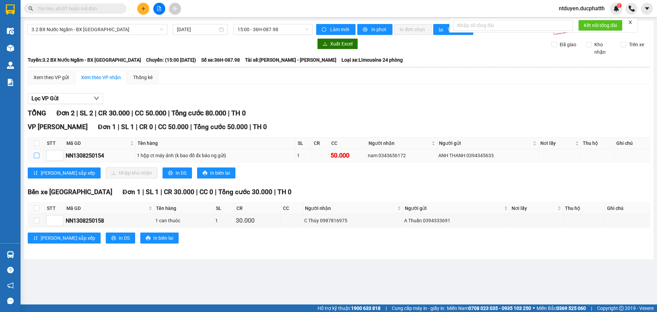  Describe the element at coordinates (485, 143) in the screenshot. I see `span: Người gửi` at that location.